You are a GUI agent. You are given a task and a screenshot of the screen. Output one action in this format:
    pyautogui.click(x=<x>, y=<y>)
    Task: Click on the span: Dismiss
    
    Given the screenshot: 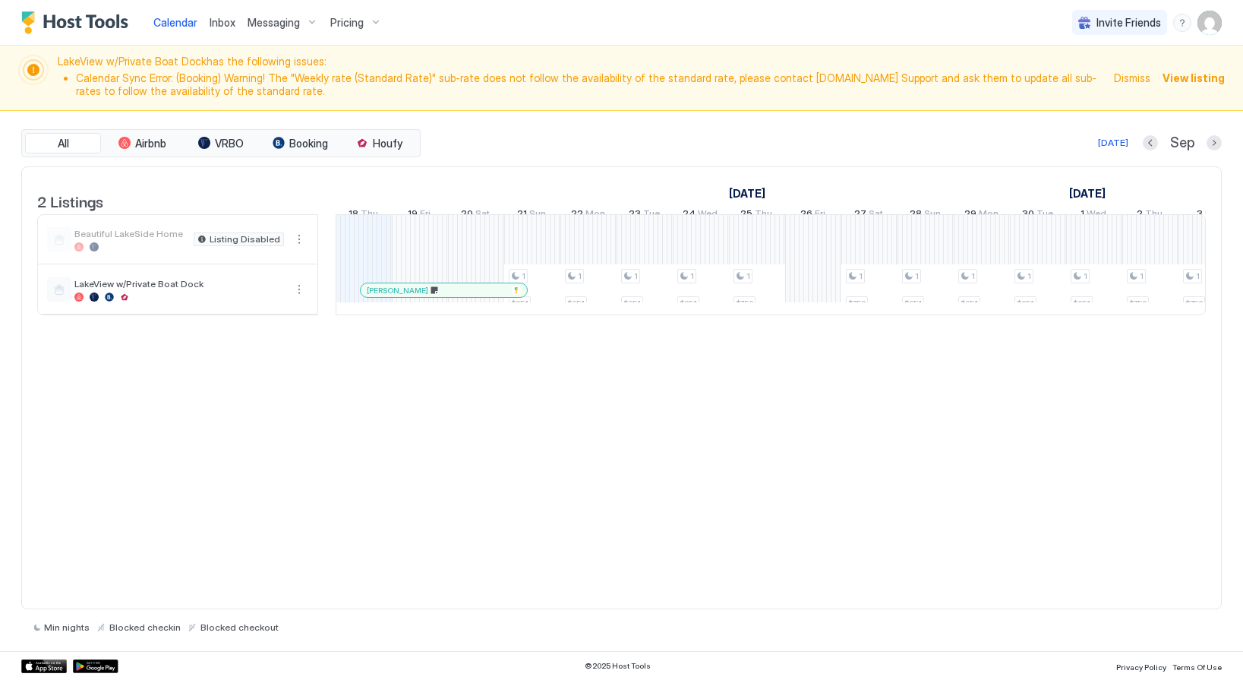 What is the action you would take?
    pyautogui.click(x=1132, y=77)
    